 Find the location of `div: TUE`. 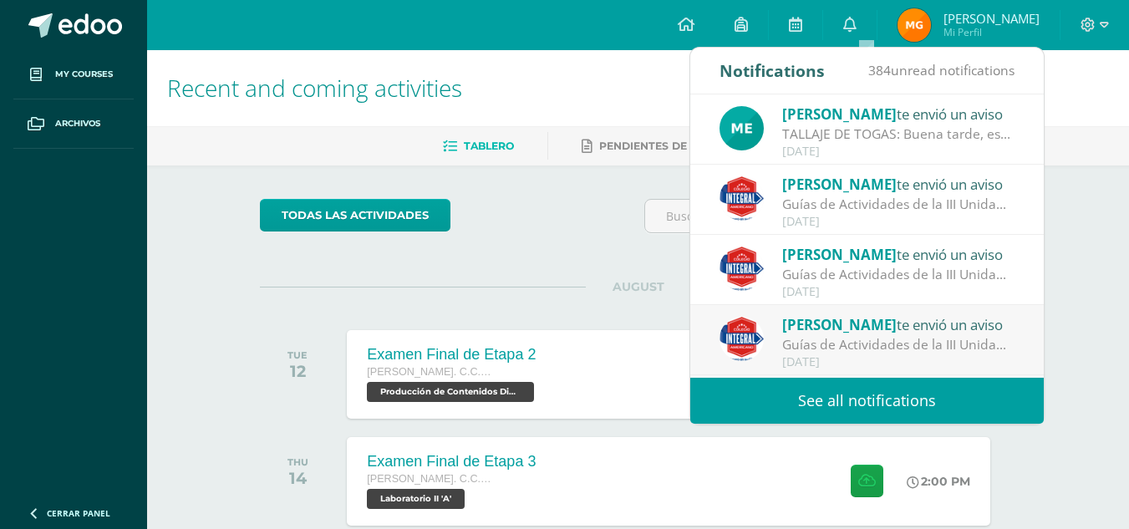

div: TUE is located at coordinates (298, 355).